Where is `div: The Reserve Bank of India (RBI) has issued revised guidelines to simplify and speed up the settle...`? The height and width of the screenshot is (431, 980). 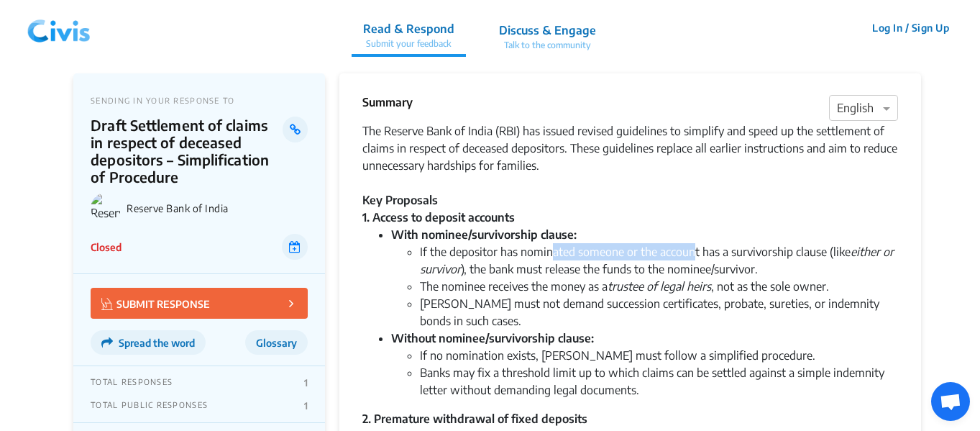 div: The Reserve Bank of India (RBI) has issued revised guidelines to simplify and speed up the settle... is located at coordinates (630, 157).